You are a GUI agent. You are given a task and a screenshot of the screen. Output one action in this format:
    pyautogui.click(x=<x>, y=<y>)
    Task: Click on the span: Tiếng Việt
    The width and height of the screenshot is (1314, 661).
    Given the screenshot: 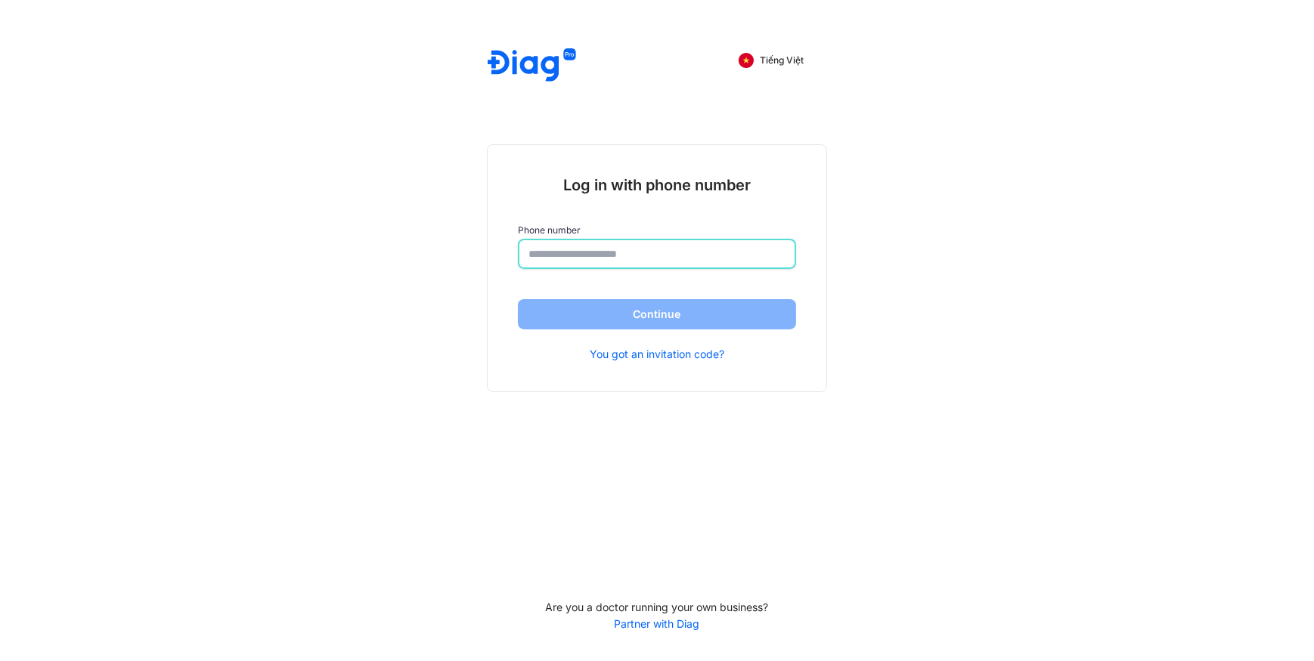 What is the action you would take?
    pyautogui.click(x=781, y=60)
    